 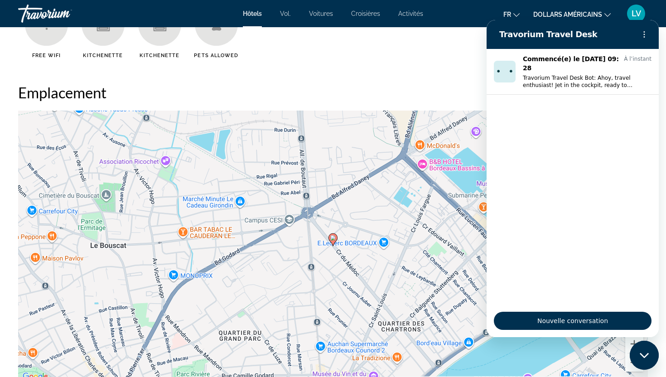 I want to click on font: fr, so click(x=507, y=14).